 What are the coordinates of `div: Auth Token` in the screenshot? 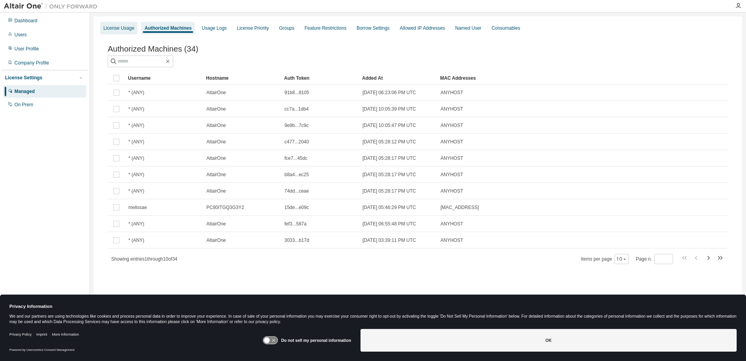 It's located at (320, 78).